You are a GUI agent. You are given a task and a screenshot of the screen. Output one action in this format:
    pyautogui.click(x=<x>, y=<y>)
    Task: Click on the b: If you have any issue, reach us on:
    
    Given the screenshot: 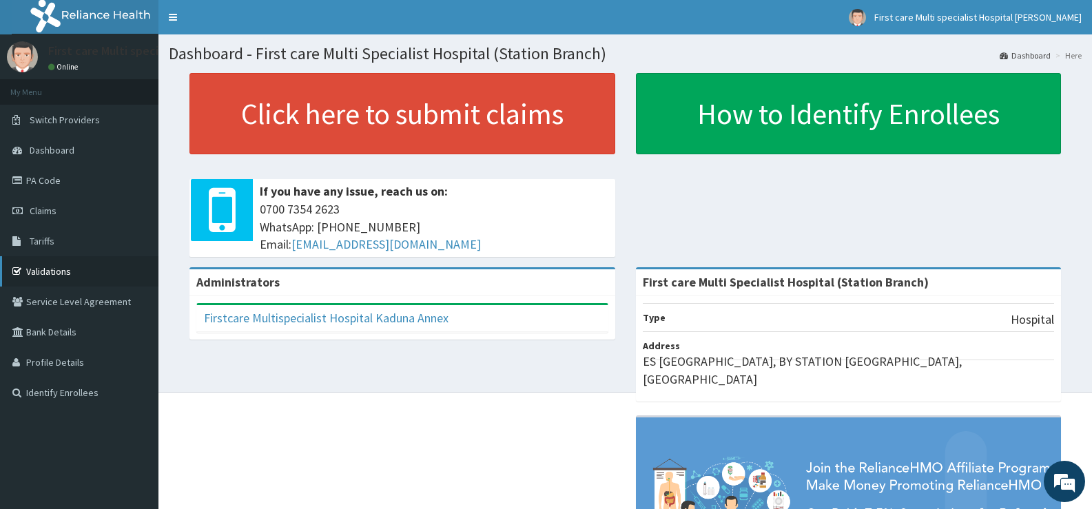 What is the action you would take?
    pyautogui.click(x=353, y=191)
    